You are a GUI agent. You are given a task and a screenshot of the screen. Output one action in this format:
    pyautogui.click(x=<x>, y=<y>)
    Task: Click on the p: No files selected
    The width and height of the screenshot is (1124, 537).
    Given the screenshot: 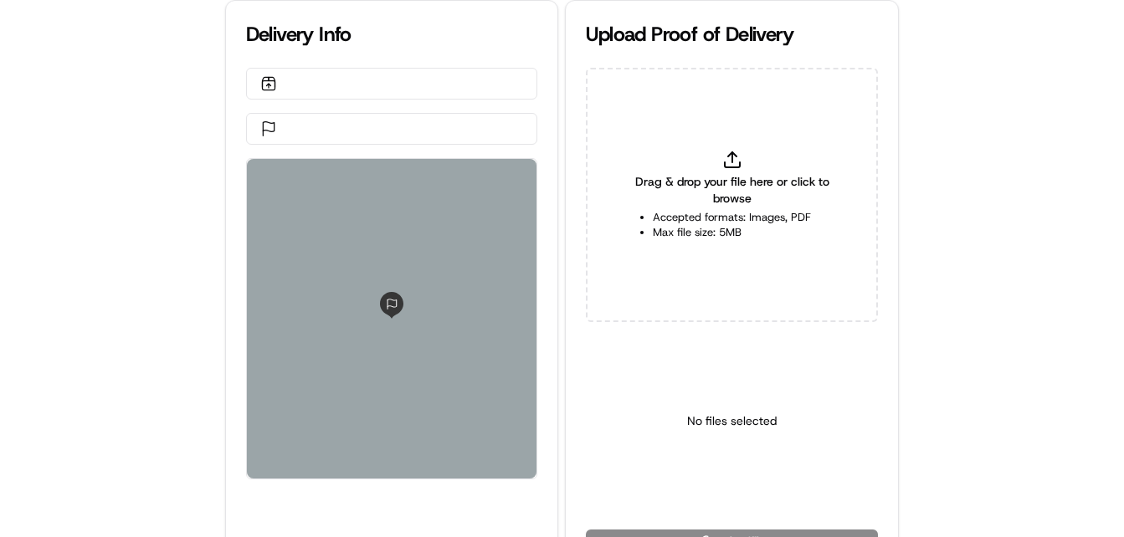 What is the action you would take?
    pyautogui.click(x=732, y=421)
    